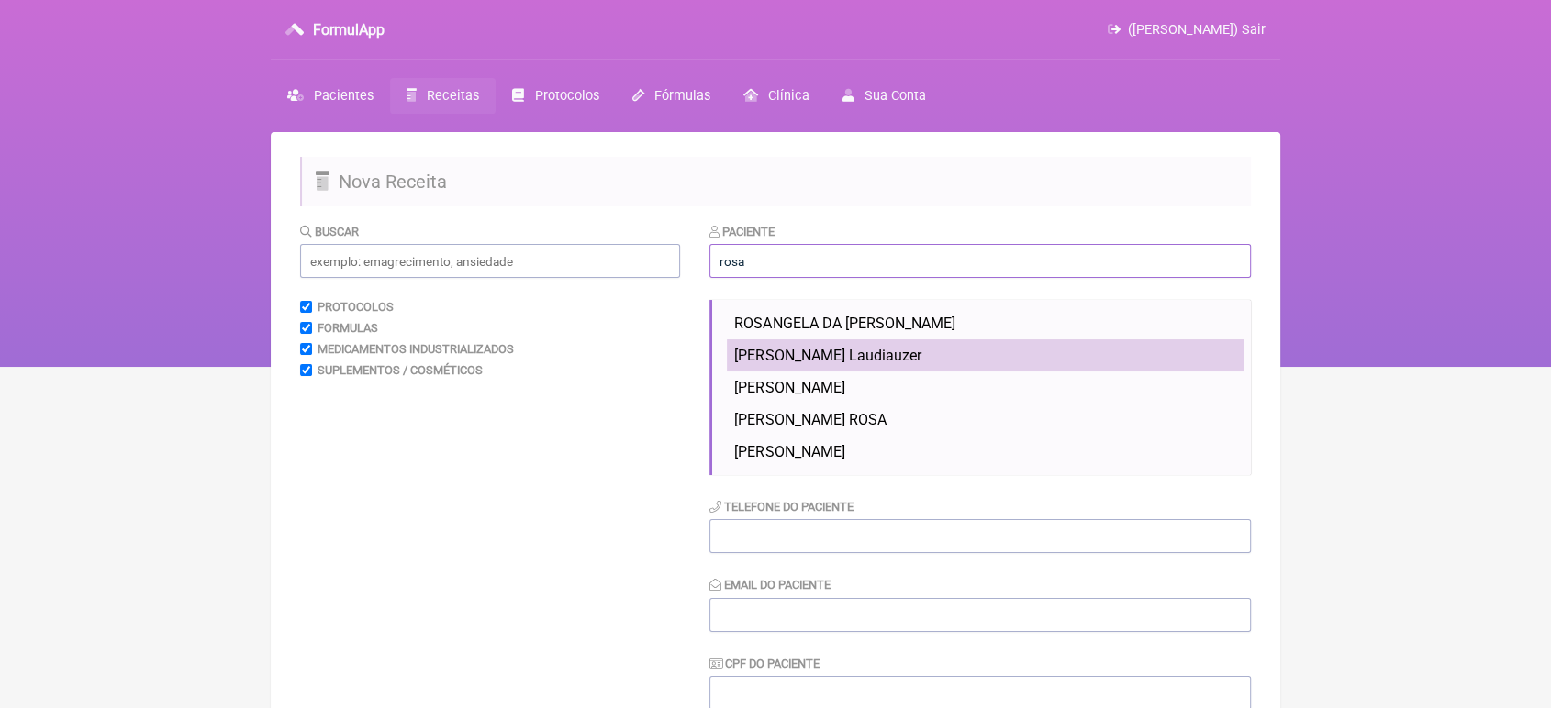  I want to click on span: Sua Conta, so click(895, 95).